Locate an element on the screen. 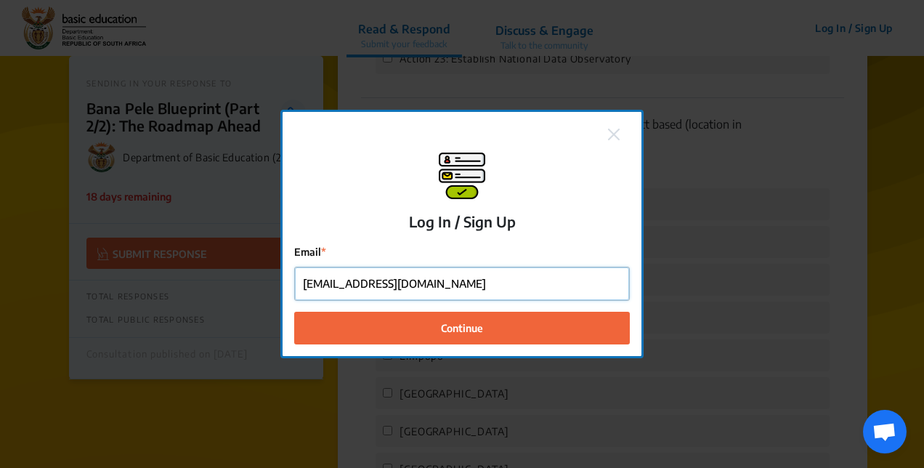 This screenshot has width=924, height=468. span: Continue is located at coordinates (462, 328).